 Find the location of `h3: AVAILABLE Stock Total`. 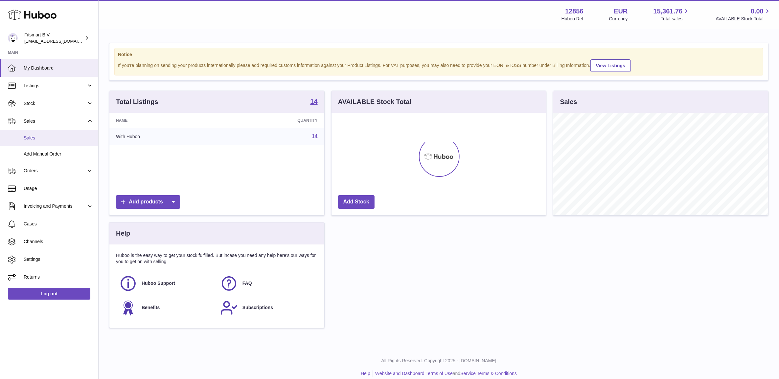

h3: AVAILABLE Stock Total is located at coordinates (374, 102).